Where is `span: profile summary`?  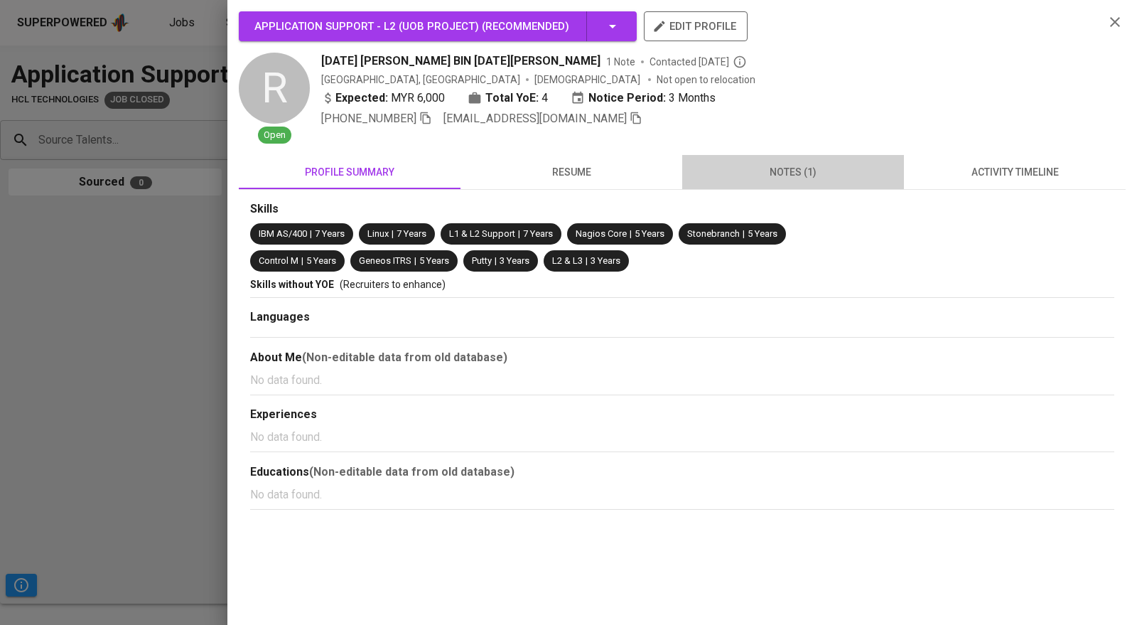
span: profile summary is located at coordinates (350, 172).